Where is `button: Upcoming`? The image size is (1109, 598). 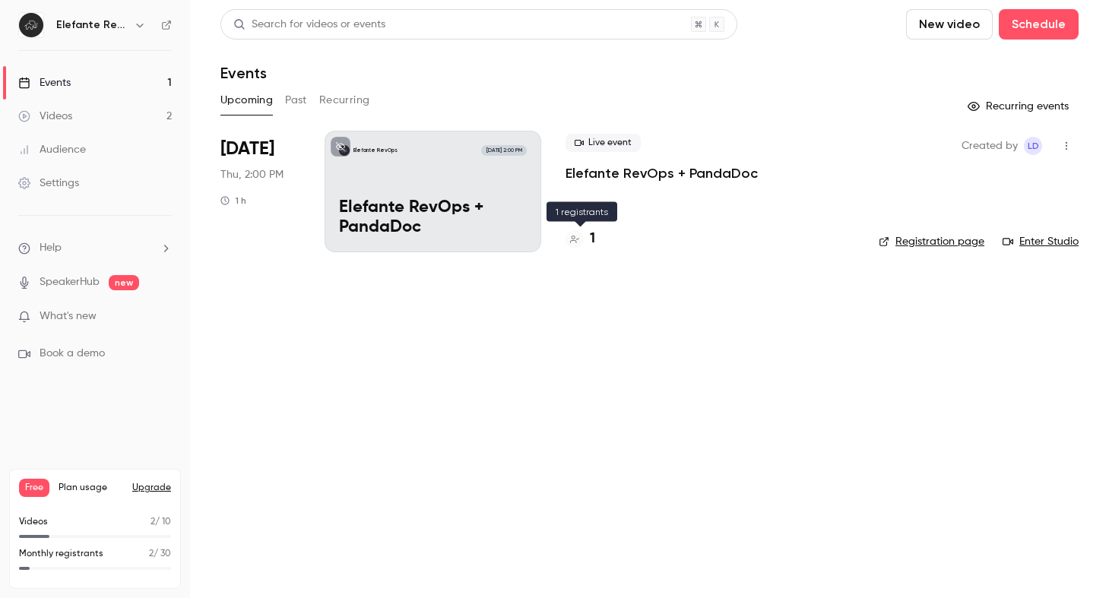
button: Upcoming is located at coordinates (246, 100).